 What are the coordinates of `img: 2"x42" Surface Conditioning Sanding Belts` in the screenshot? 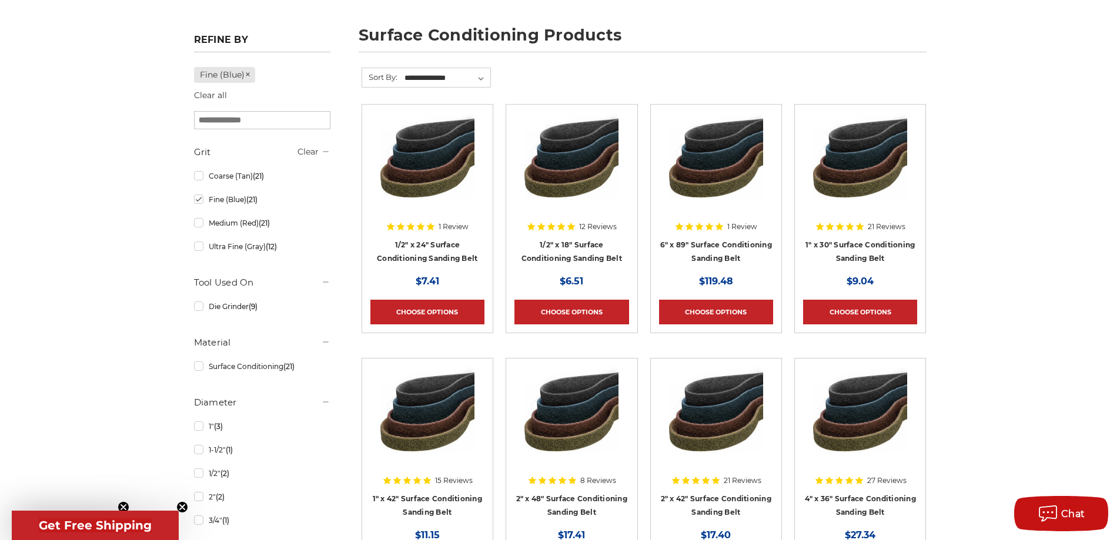 It's located at (716, 414).